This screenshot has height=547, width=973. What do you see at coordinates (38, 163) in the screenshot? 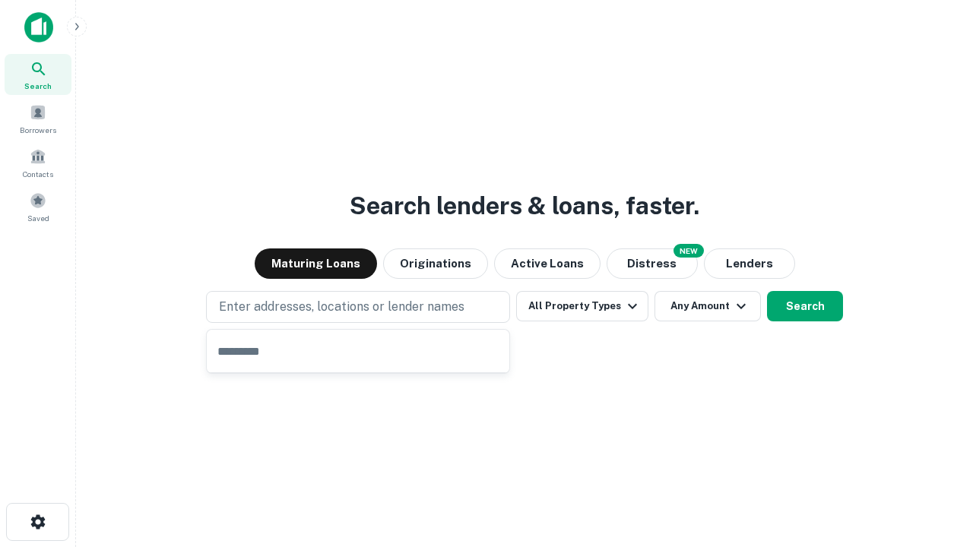
I see `a: Contacts` at bounding box center [38, 163].